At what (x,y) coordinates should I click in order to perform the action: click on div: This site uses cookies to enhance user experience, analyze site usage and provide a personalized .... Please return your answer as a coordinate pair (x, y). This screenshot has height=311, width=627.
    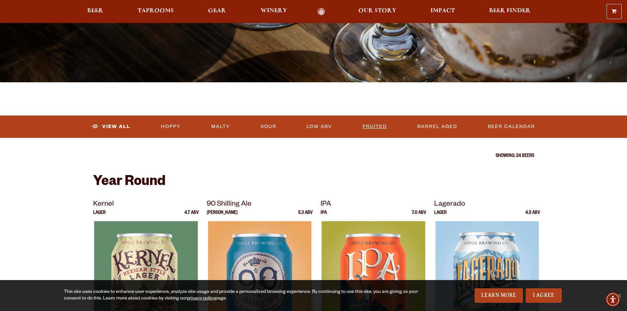
    Looking at the image, I should click on (242, 296).